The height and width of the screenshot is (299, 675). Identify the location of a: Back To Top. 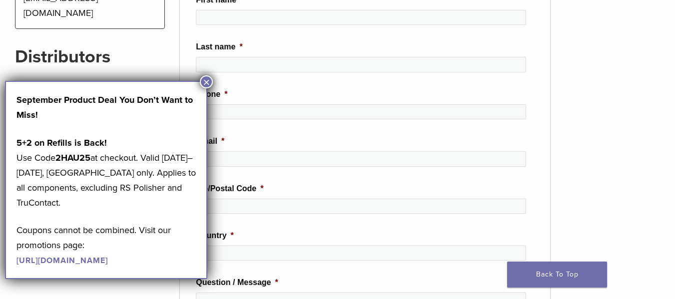
(557, 275).